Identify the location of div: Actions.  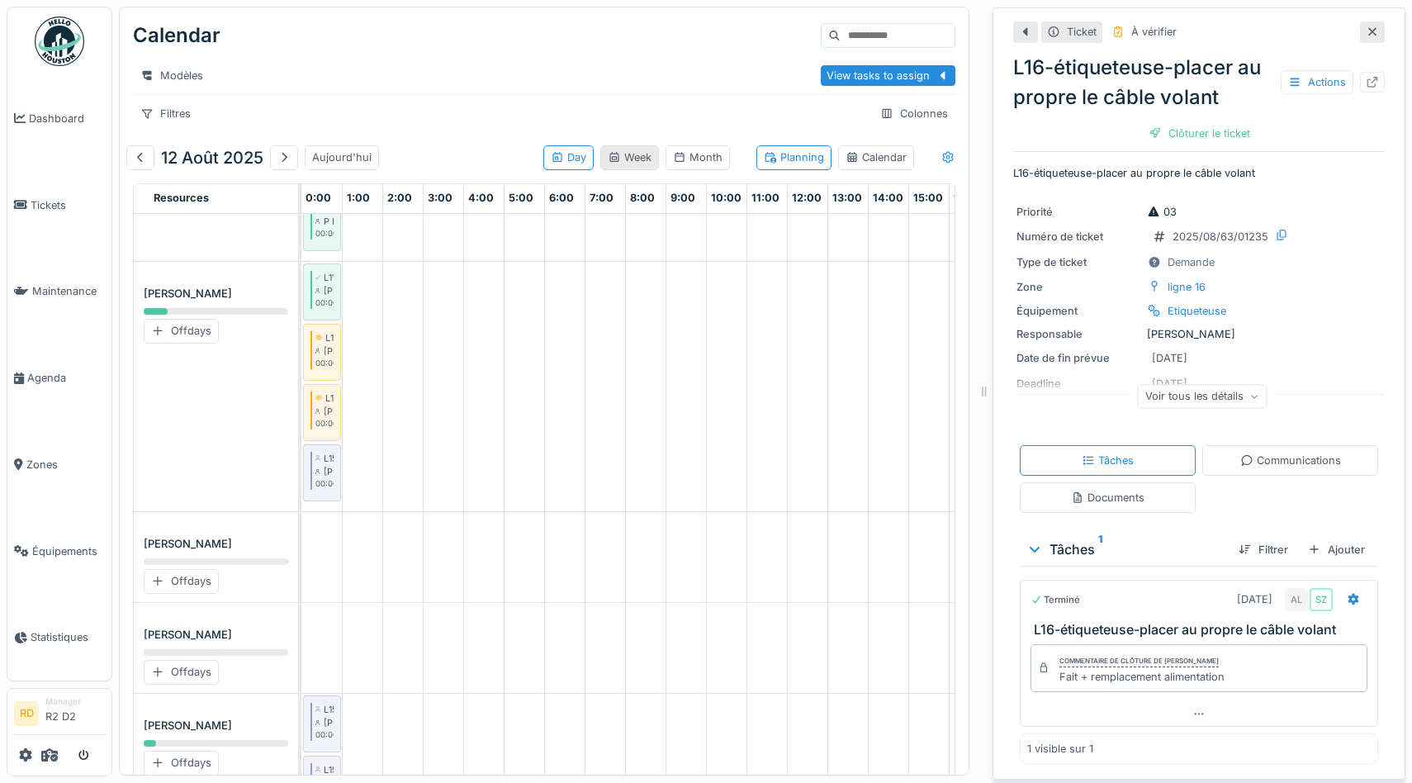
(1317, 82).